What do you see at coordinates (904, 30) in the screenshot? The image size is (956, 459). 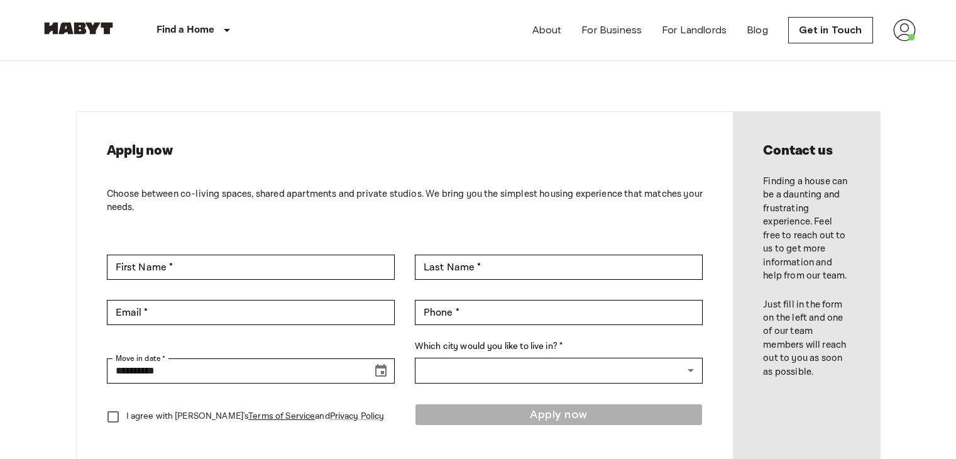 I see `img: avatar` at bounding box center [904, 30].